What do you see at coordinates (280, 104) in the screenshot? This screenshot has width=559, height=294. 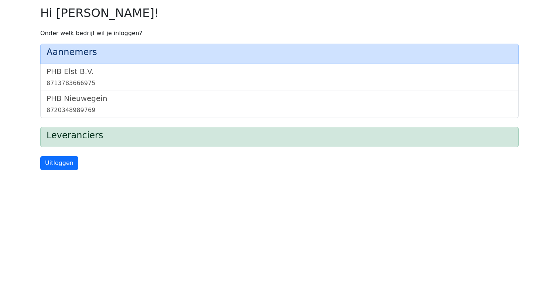 I see `a: PHB Nieuwegein8720348989769` at bounding box center [280, 104].